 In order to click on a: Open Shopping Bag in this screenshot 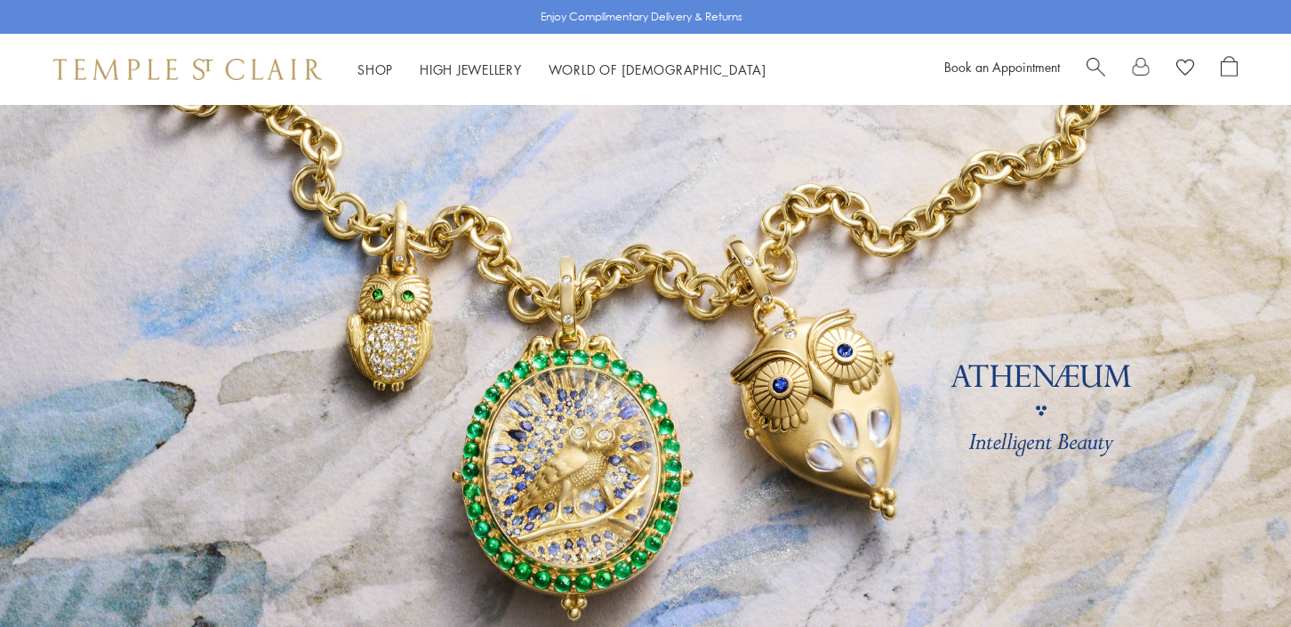, I will do `click(1229, 69)`.